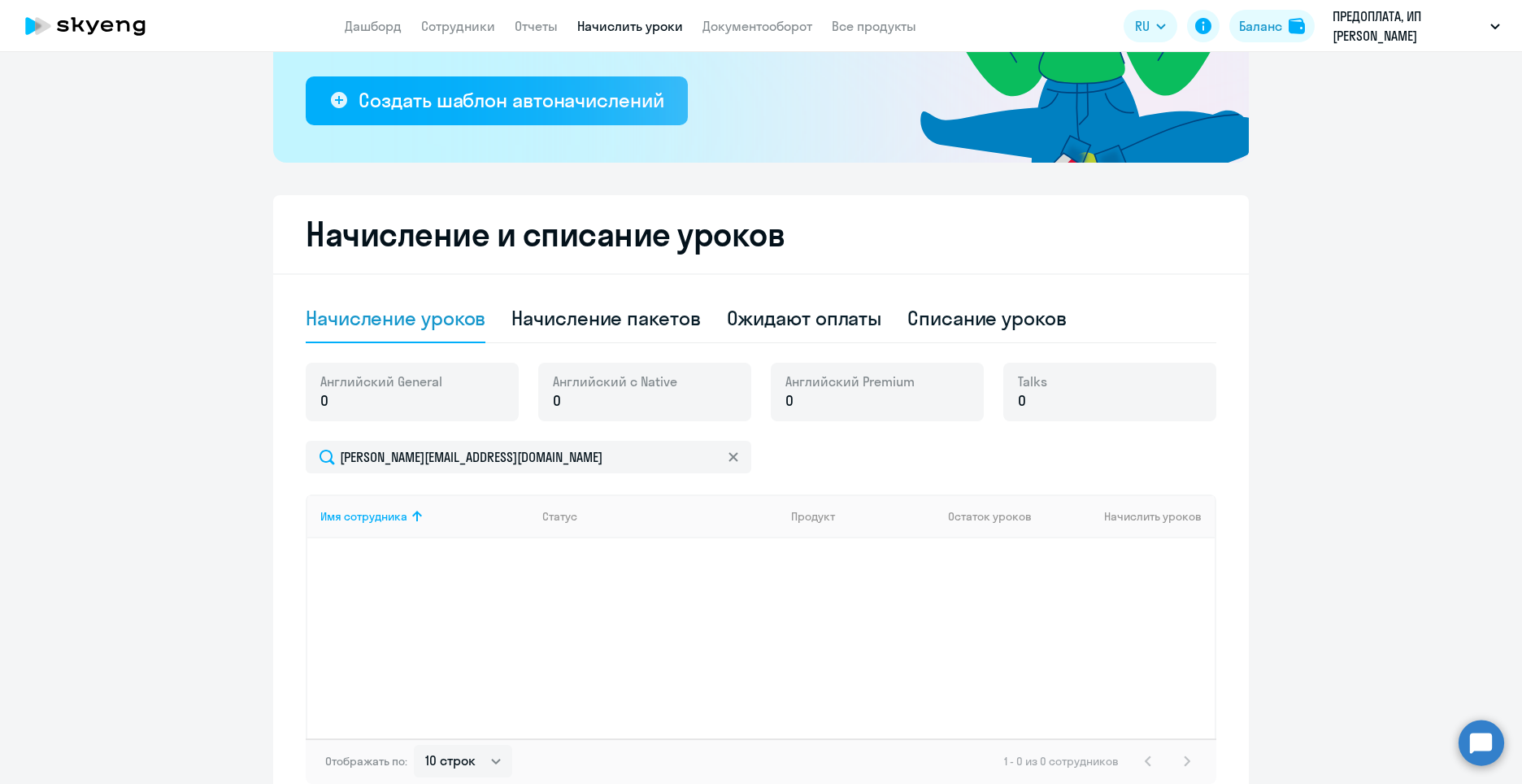 This screenshot has height=784, width=1522. Describe the element at coordinates (1033, 381) in the screenshot. I see `span: Talks` at that location.